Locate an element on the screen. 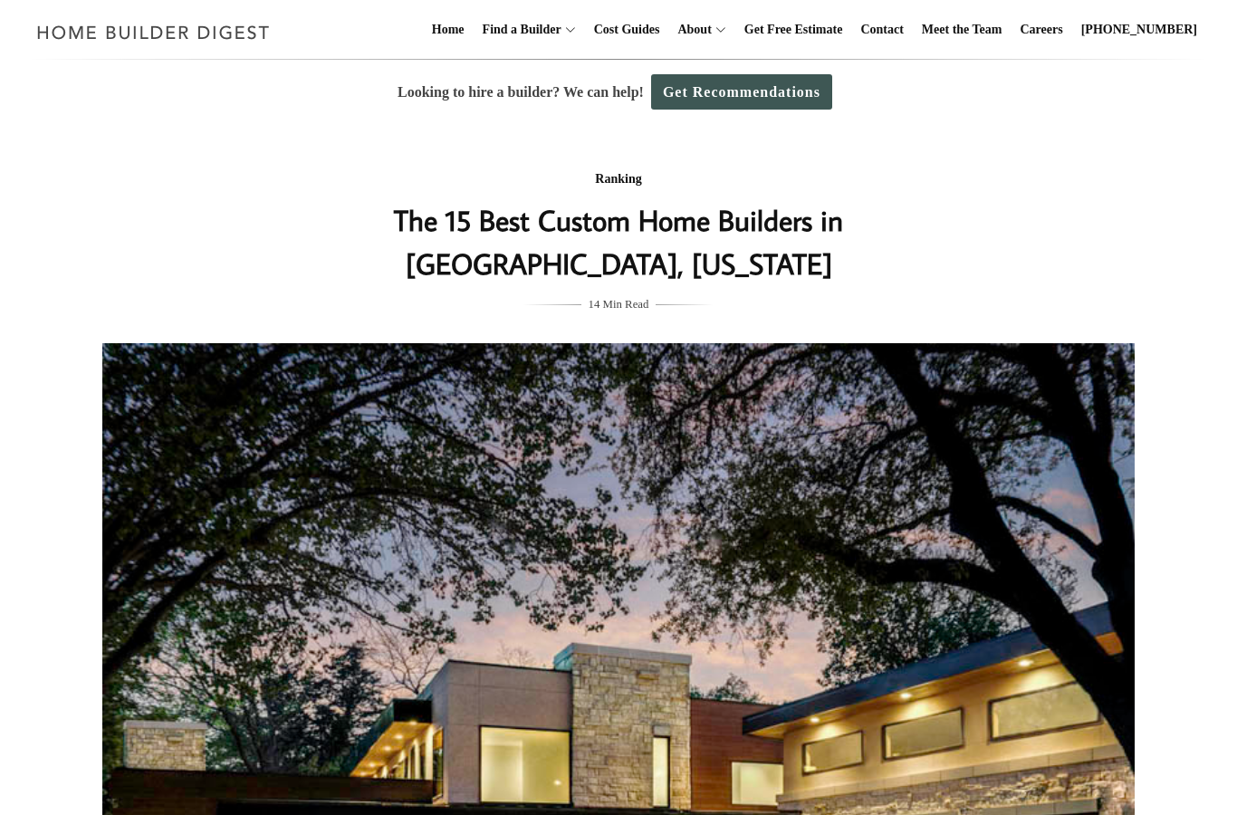 This screenshot has height=815, width=1237. a: Careers is located at coordinates (1042, 30).